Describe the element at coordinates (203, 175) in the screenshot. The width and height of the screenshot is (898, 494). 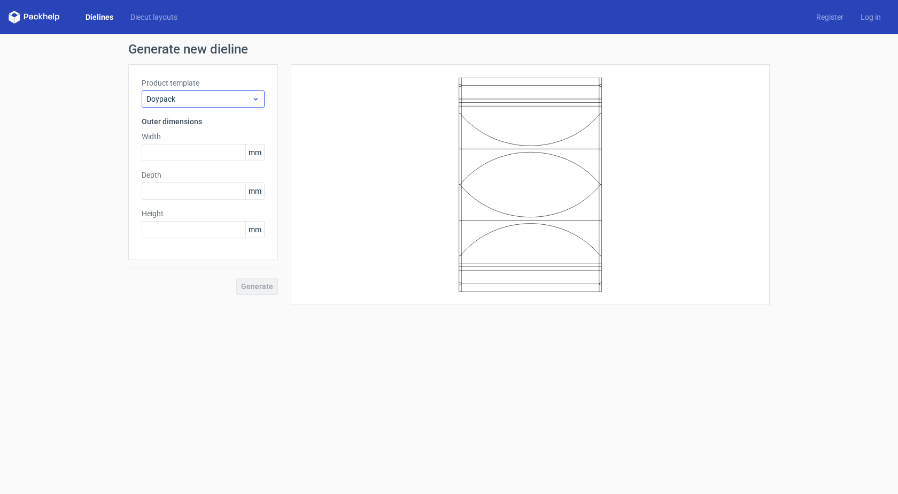
I see `label: Depth` at that location.